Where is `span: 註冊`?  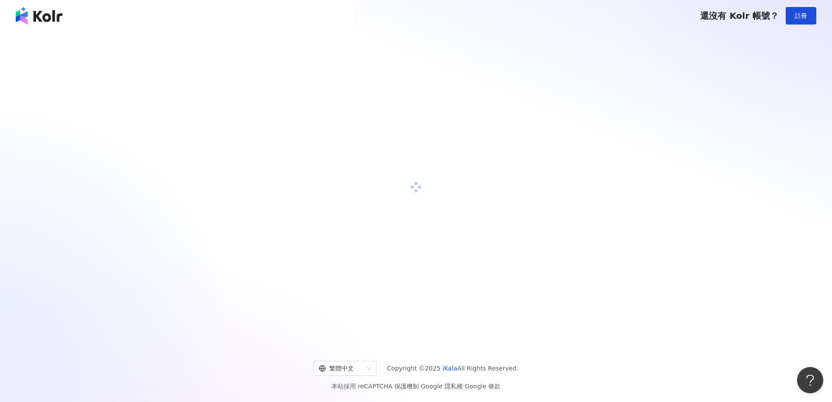 span: 註冊 is located at coordinates (801, 16).